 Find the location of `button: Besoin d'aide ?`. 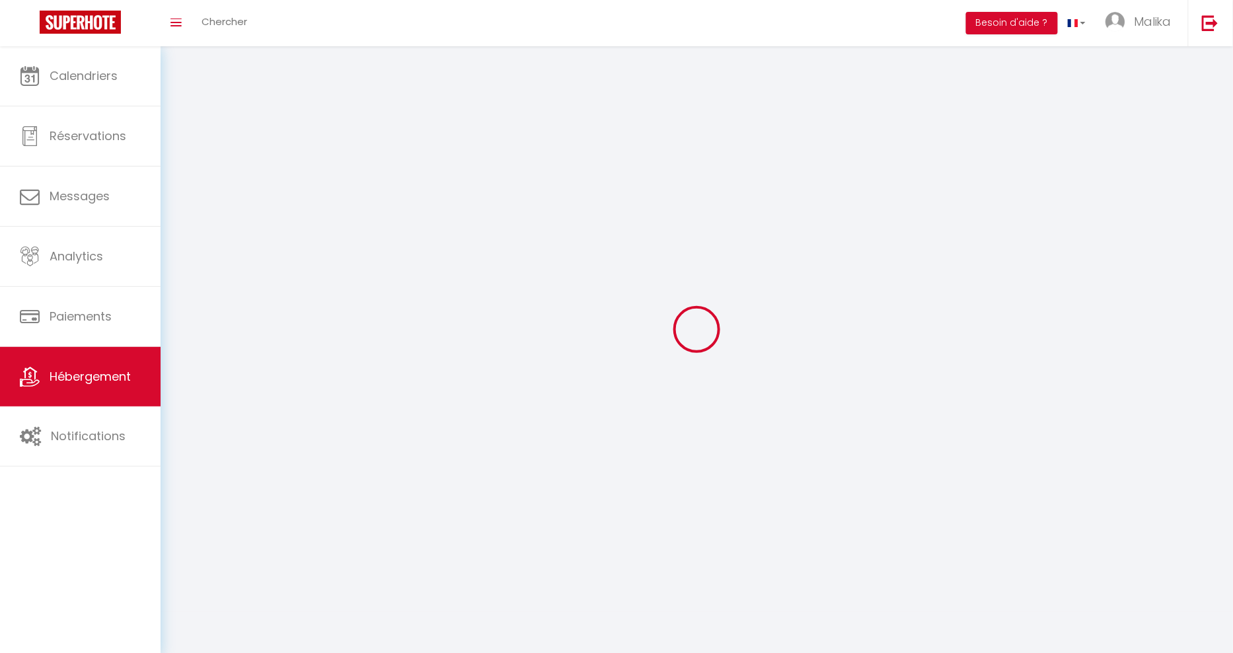

button: Besoin d'aide ? is located at coordinates (1012, 23).